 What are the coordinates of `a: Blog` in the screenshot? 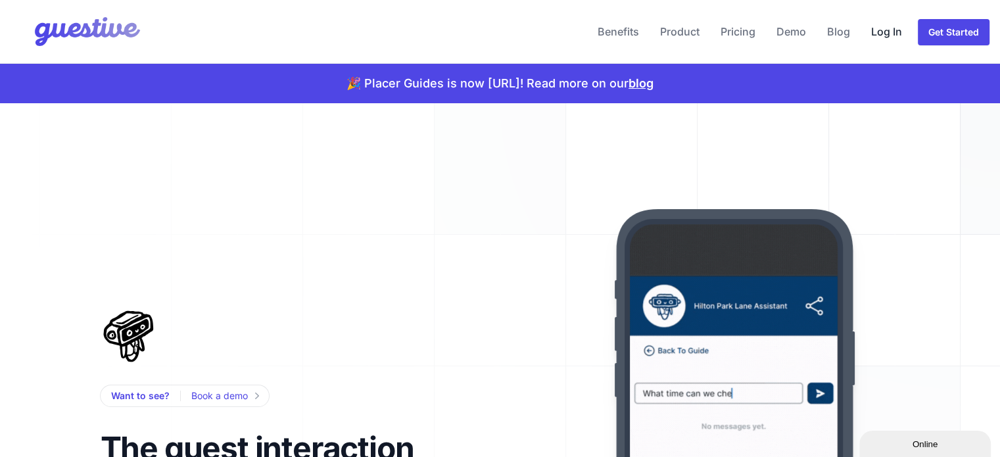 It's located at (838, 32).